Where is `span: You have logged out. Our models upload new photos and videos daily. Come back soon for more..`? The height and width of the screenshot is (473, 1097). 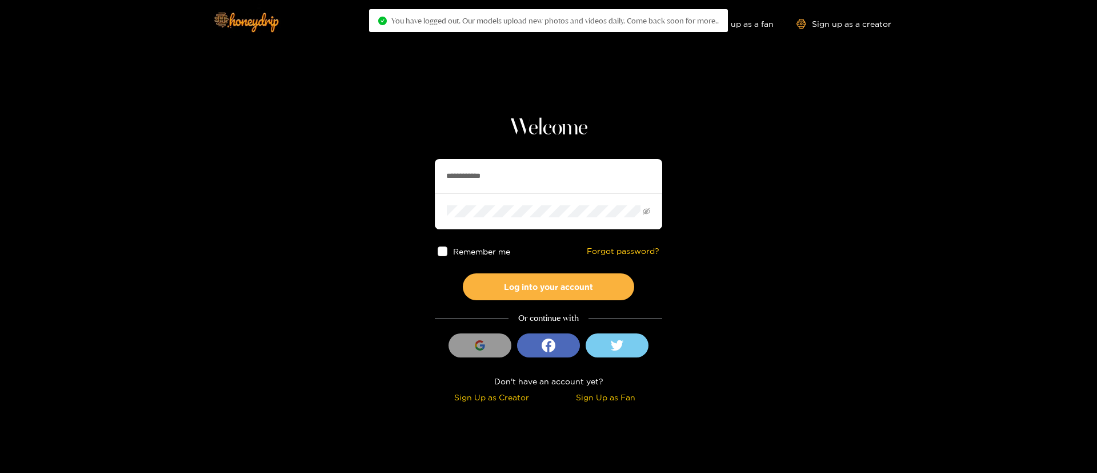 span: You have logged out. Our models upload new photos and videos daily. Come back soon for more.. is located at coordinates (555, 21).